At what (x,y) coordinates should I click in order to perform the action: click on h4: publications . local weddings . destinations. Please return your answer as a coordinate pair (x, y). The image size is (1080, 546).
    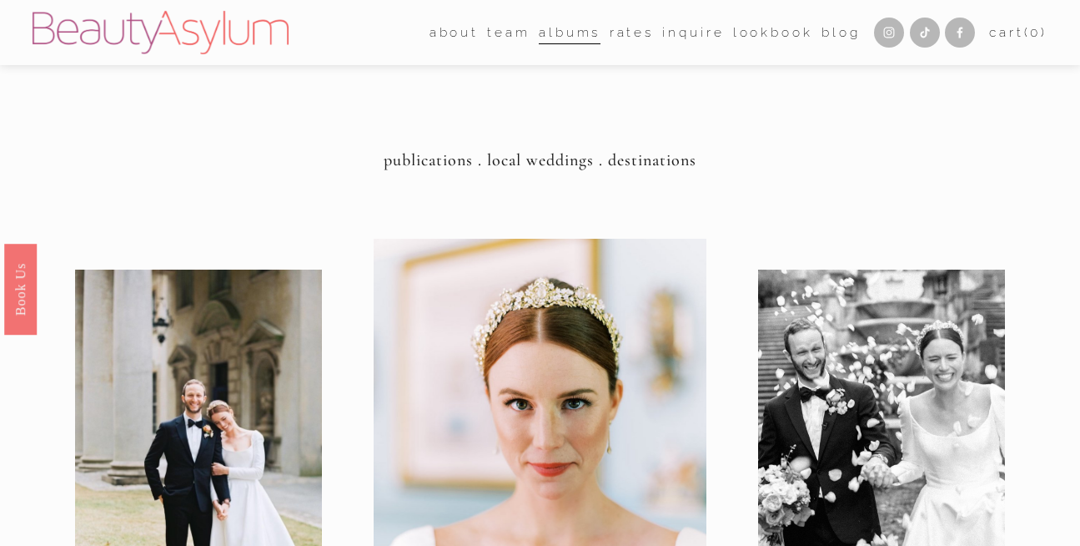
    Looking at the image, I should click on (540, 160).